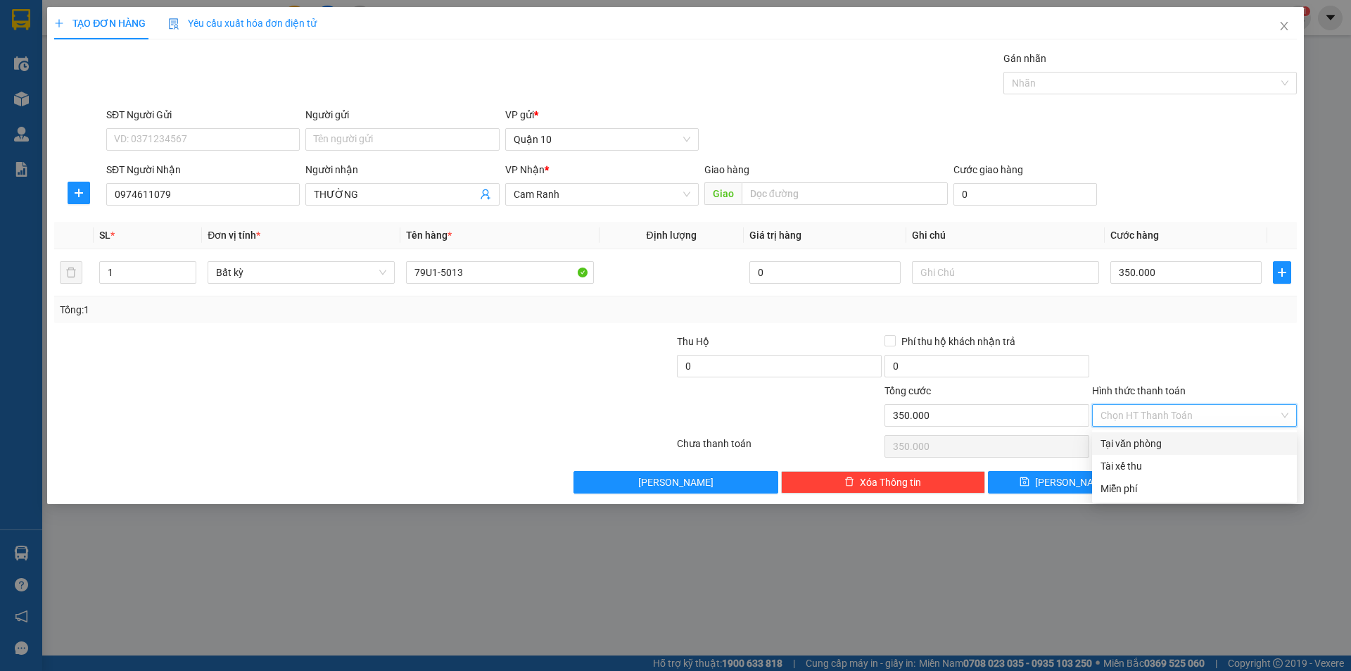 The image size is (1351, 671). What do you see at coordinates (1025, 482) in the screenshot?
I see `span: save` at bounding box center [1025, 482].